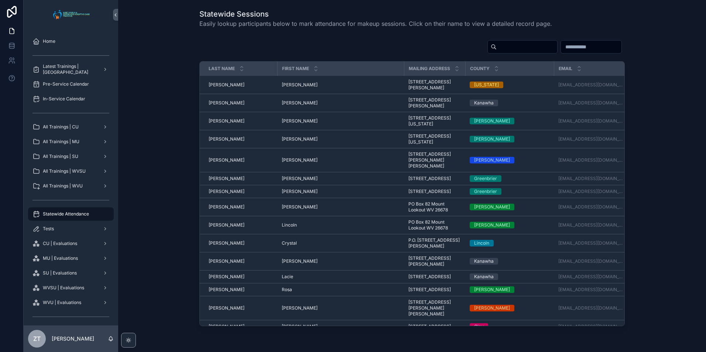 This screenshot has height=352, width=706. I want to click on span: Mailing Address, so click(430, 69).